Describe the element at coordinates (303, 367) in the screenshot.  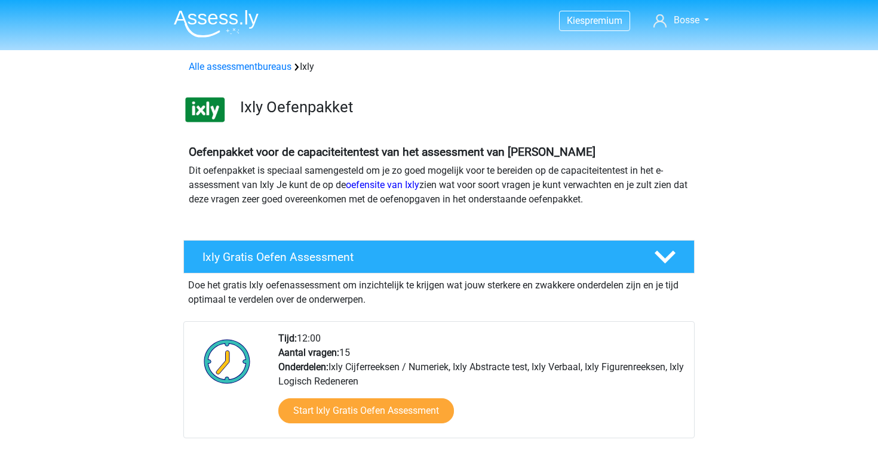
I see `b: Onderdelen:` at that location.